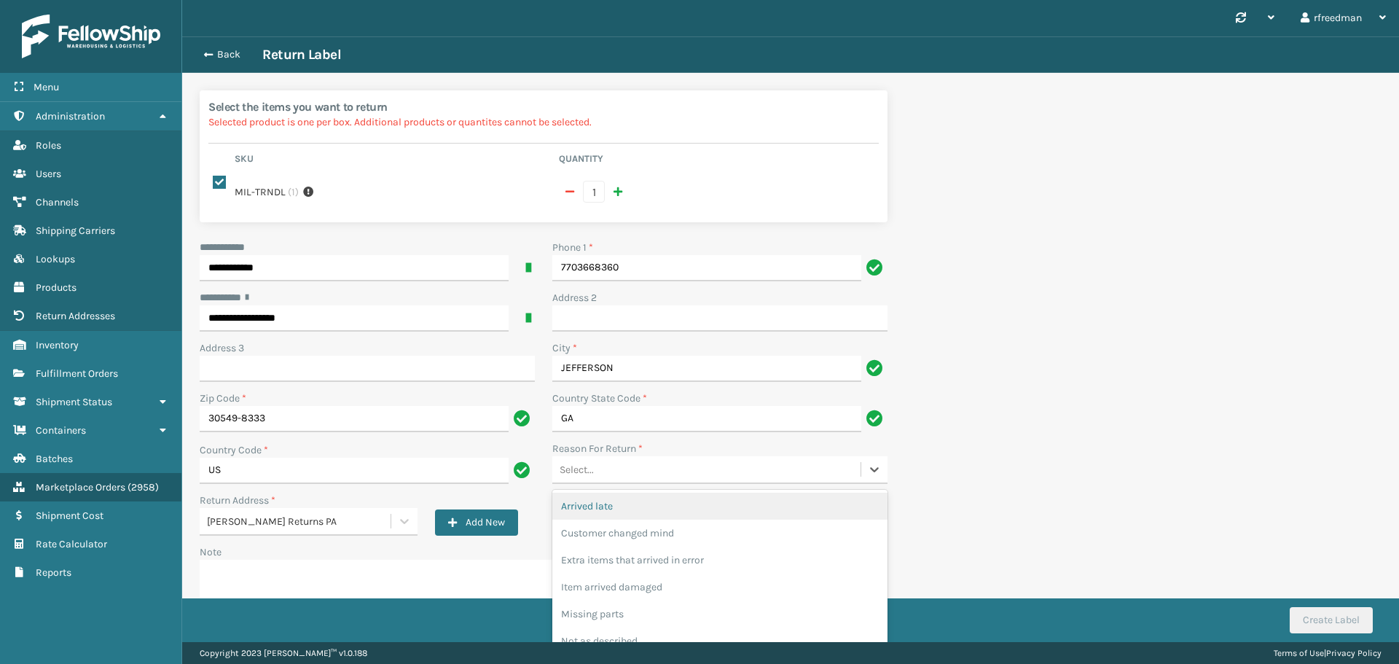  Describe the element at coordinates (71, 544) in the screenshot. I see `span: Rate Calculator` at that location.